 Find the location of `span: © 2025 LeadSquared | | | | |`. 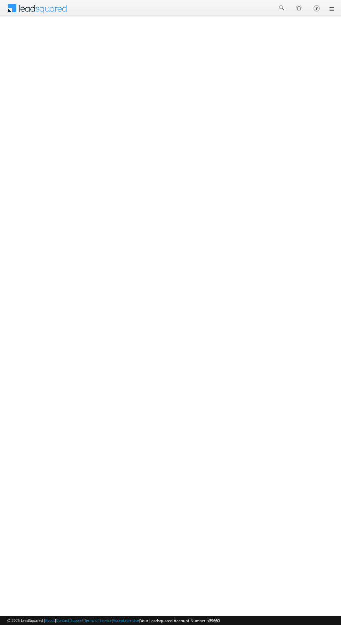

span: © 2025 LeadSquared | | | | | is located at coordinates (113, 621).